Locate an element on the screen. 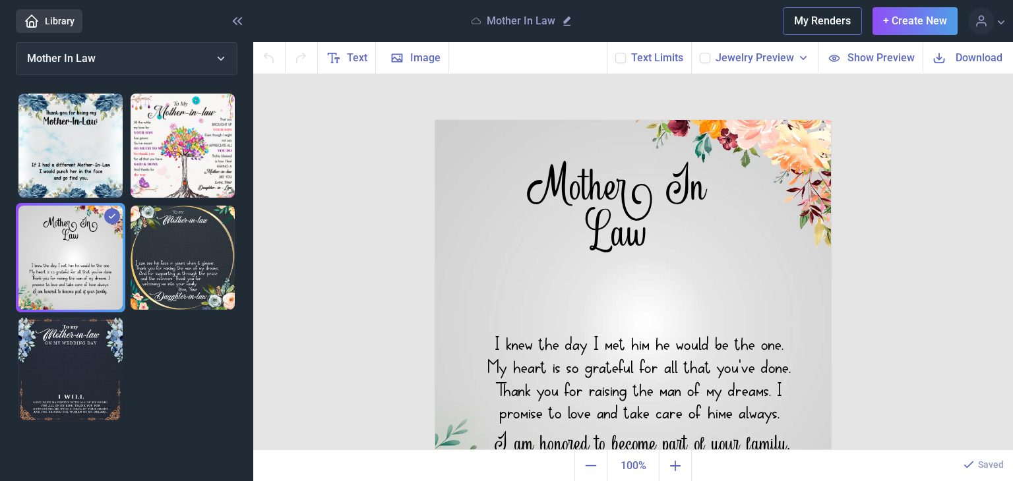  span: Jewelry Preview is located at coordinates (754, 58).